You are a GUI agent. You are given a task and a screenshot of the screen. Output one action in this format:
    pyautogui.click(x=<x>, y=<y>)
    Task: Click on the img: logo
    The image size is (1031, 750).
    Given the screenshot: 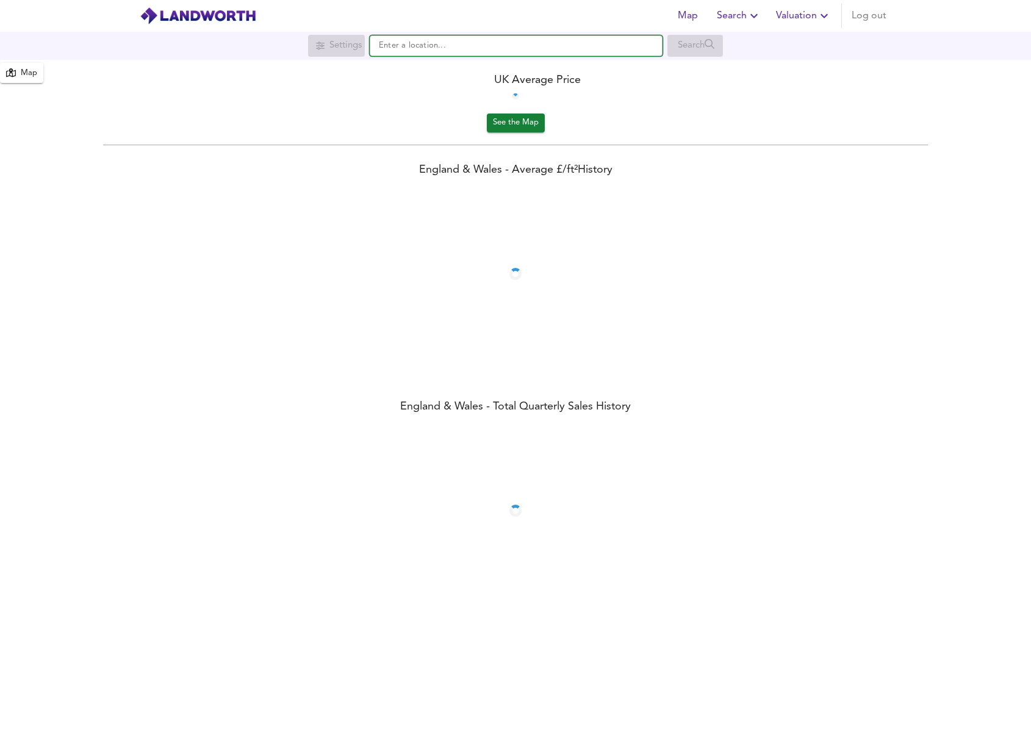 What is the action you would take?
    pyautogui.click(x=198, y=16)
    